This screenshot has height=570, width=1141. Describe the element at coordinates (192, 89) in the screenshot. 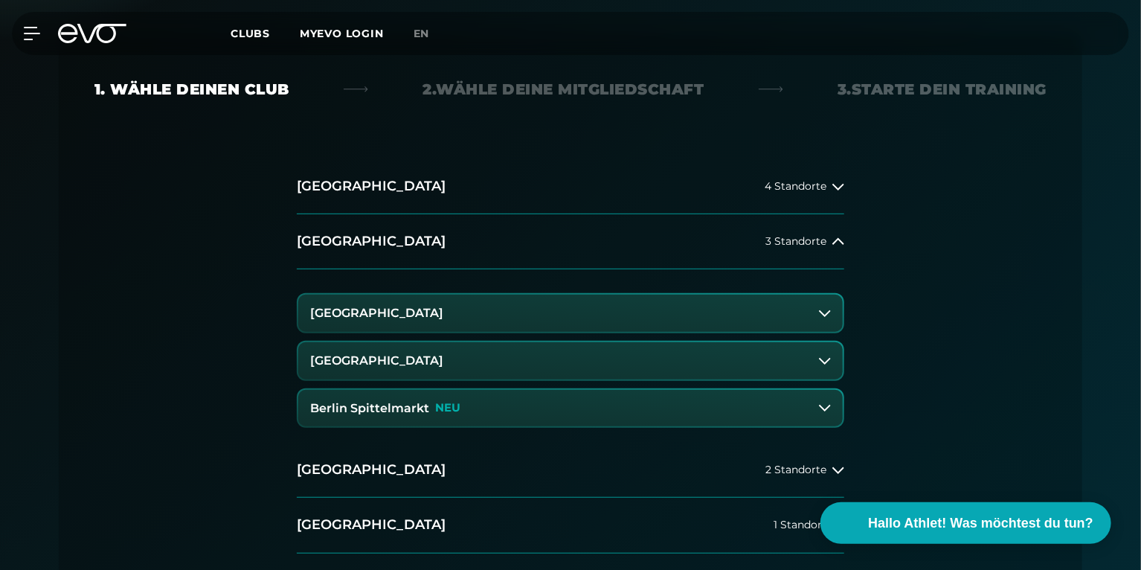

I see `div: 1. Wähle deinen Club` at that location.